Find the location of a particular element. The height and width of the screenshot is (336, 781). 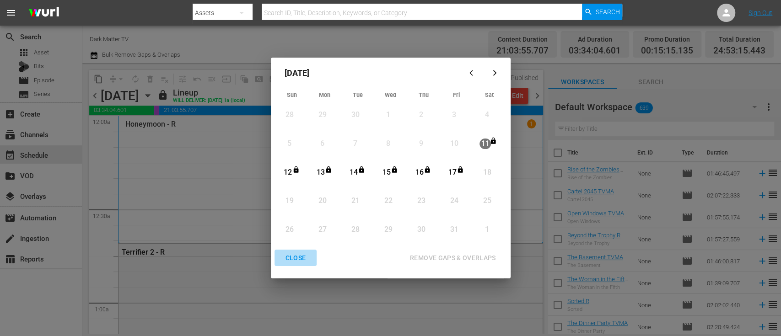

div: 4 is located at coordinates (487, 115).